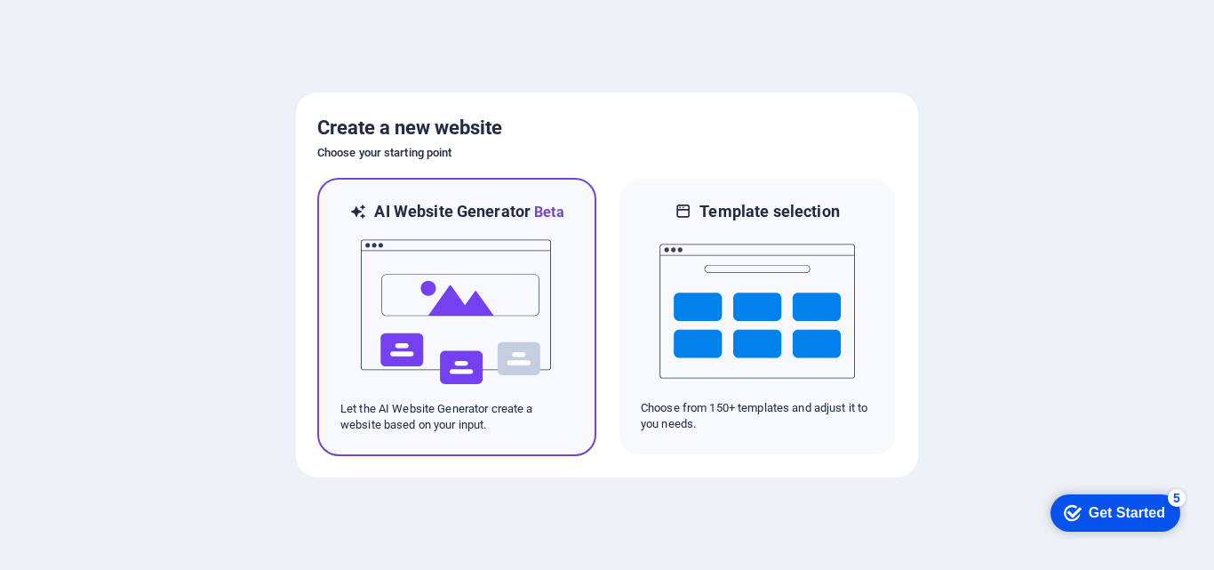 This screenshot has width=1214, height=570. What do you see at coordinates (468, 212) in the screenshot?
I see `h6: AI Website Generator` at bounding box center [468, 212].